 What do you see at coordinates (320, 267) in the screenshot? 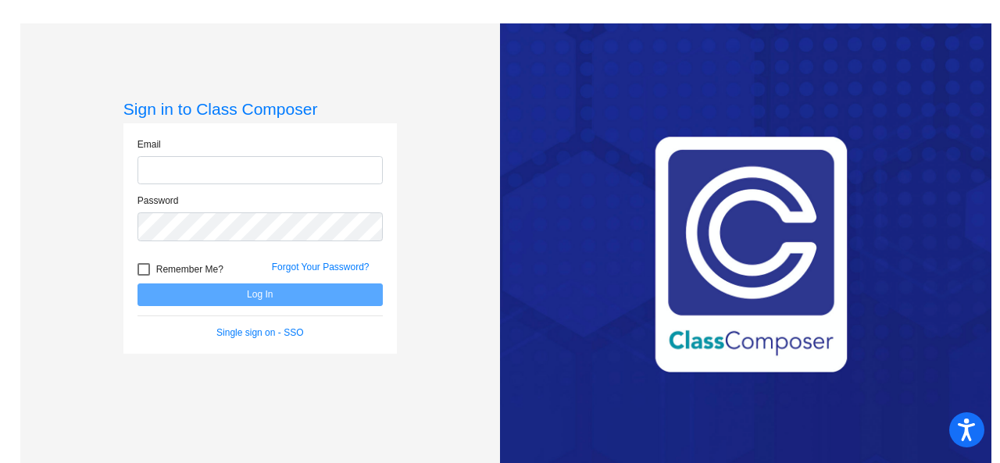
I see `a: Forgot Your Password?` at bounding box center [320, 267].